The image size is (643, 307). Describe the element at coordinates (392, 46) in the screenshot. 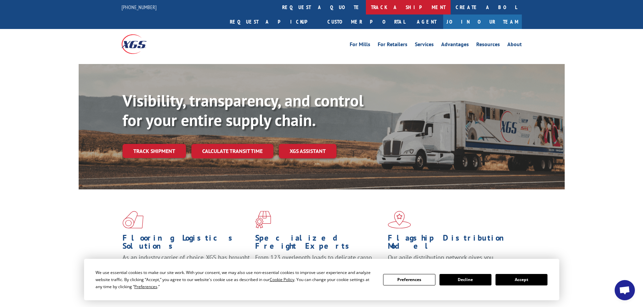

I see `a: For Retailers` at that location.